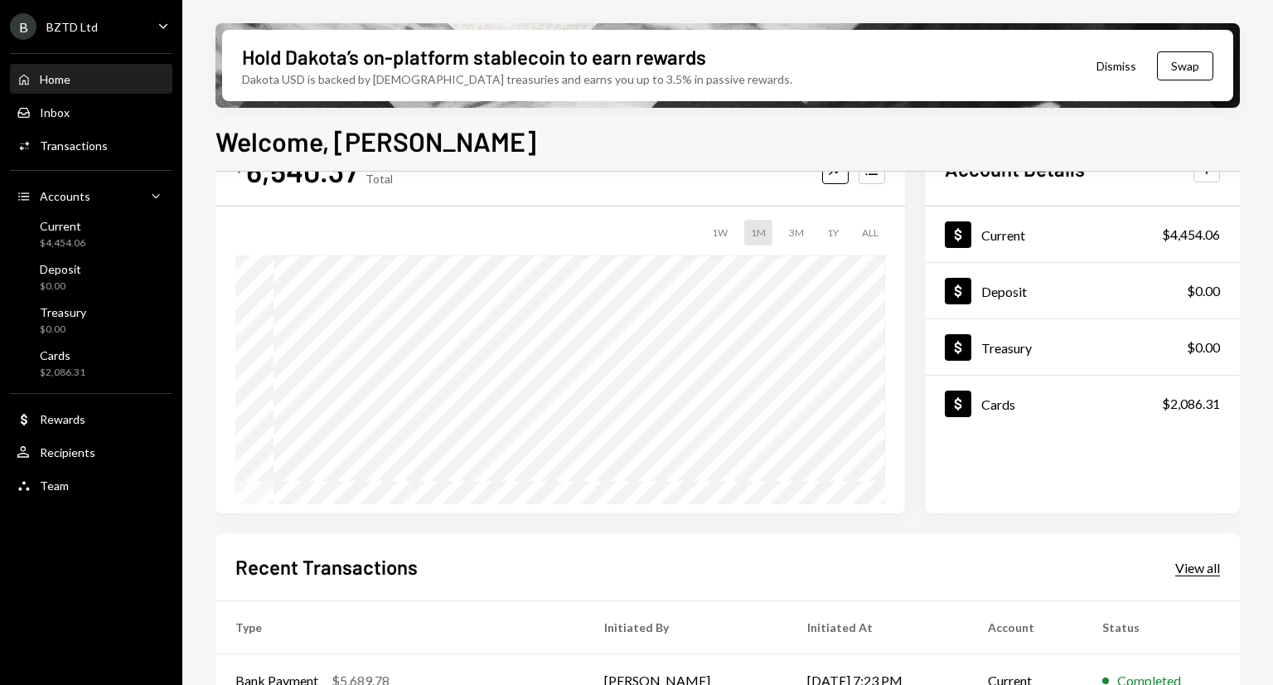  I want to click on div: Inbox, so click(55, 112).